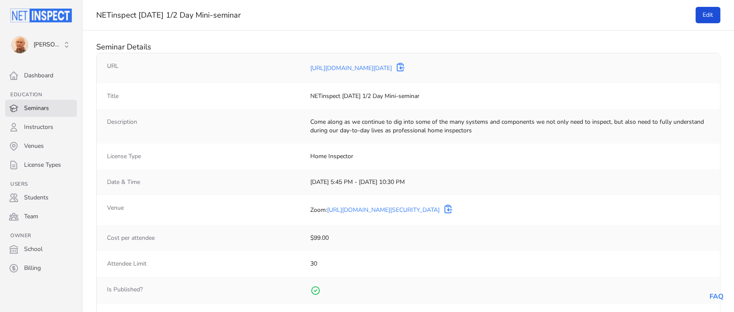 The width and height of the screenshot is (734, 312). Describe the element at coordinates (510, 156) in the screenshot. I see `dd: Home Inspector` at that location.